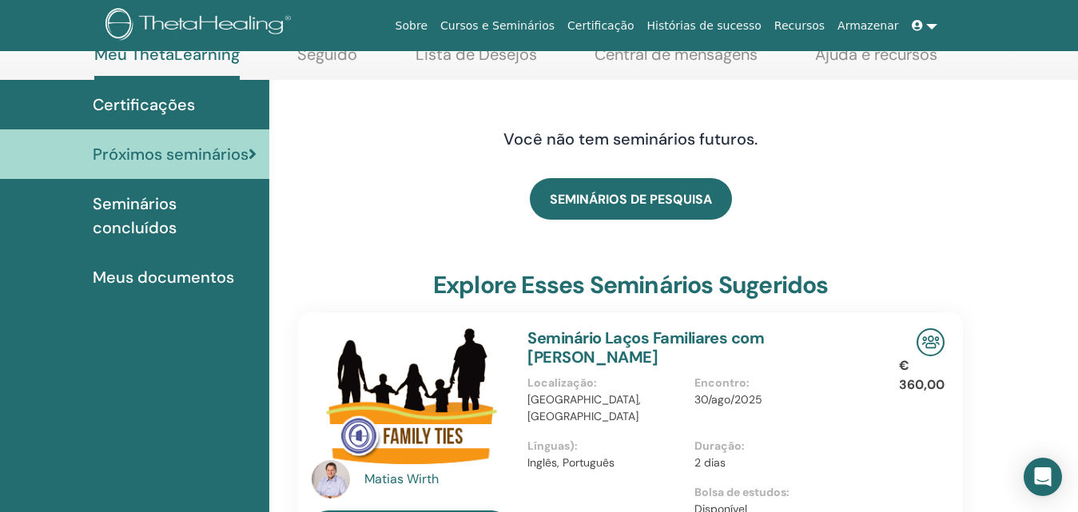  What do you see at coordinates (868, 26) in the screenshot?
I see `a: Armazenar` at bounding box center [868, 26].